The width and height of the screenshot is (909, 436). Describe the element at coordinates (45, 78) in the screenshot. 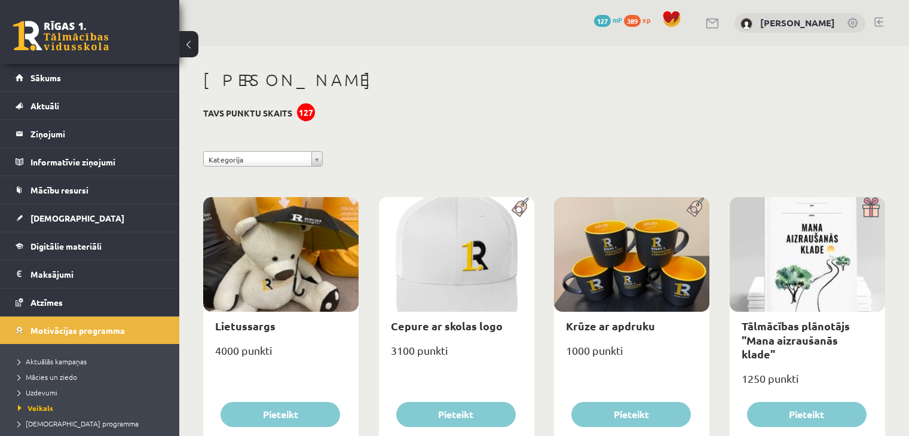

I see `span: Sākums` at that location.